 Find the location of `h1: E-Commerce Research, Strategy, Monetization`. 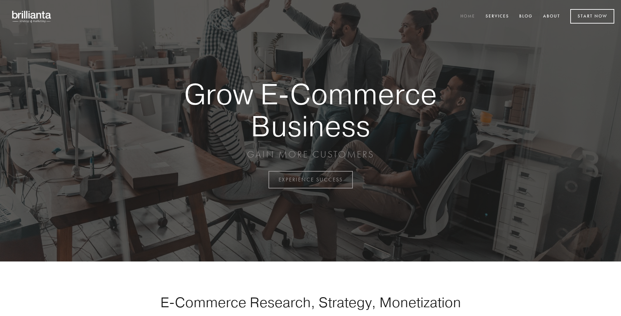

h1: E-Commerce Research, Strategy, Monetization is located at coordinates (311, 302).